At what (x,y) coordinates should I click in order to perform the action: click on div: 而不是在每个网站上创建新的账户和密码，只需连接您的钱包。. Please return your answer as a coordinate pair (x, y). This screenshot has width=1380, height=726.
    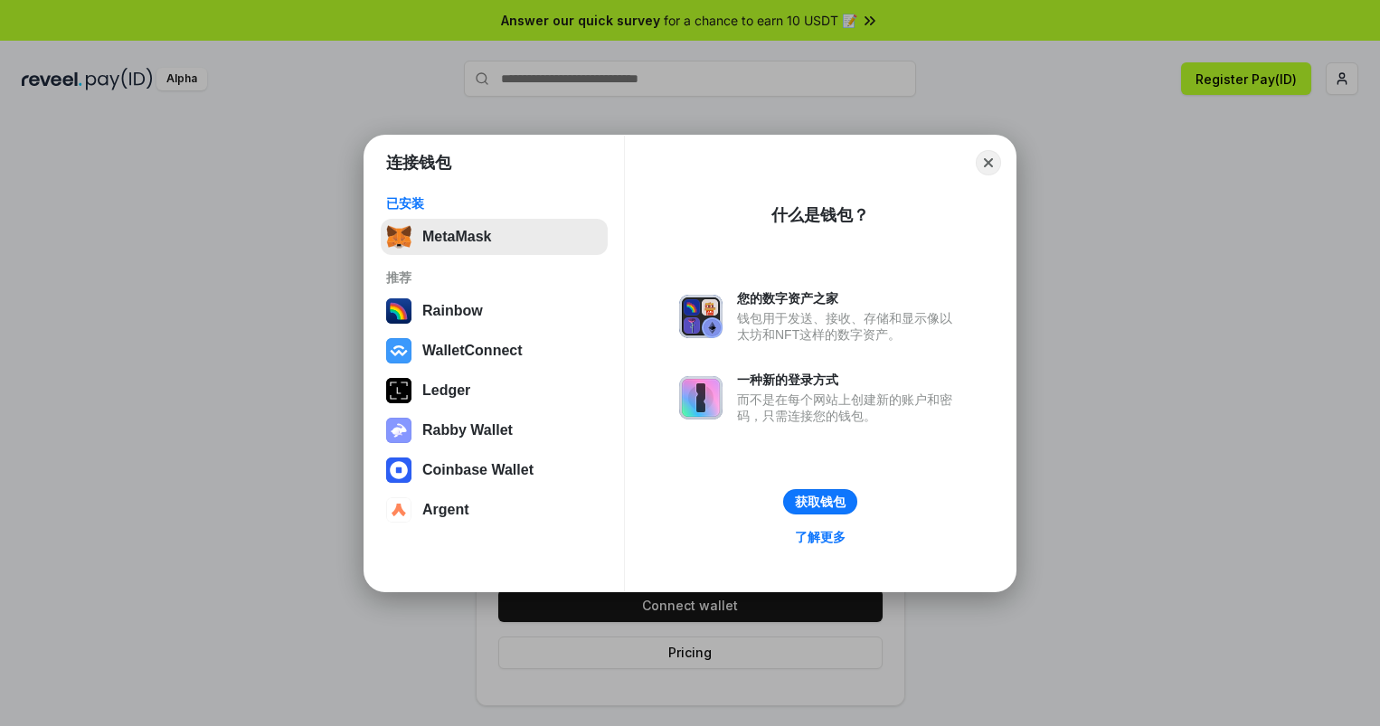
    Looking at the image, I should click on (849, 408).